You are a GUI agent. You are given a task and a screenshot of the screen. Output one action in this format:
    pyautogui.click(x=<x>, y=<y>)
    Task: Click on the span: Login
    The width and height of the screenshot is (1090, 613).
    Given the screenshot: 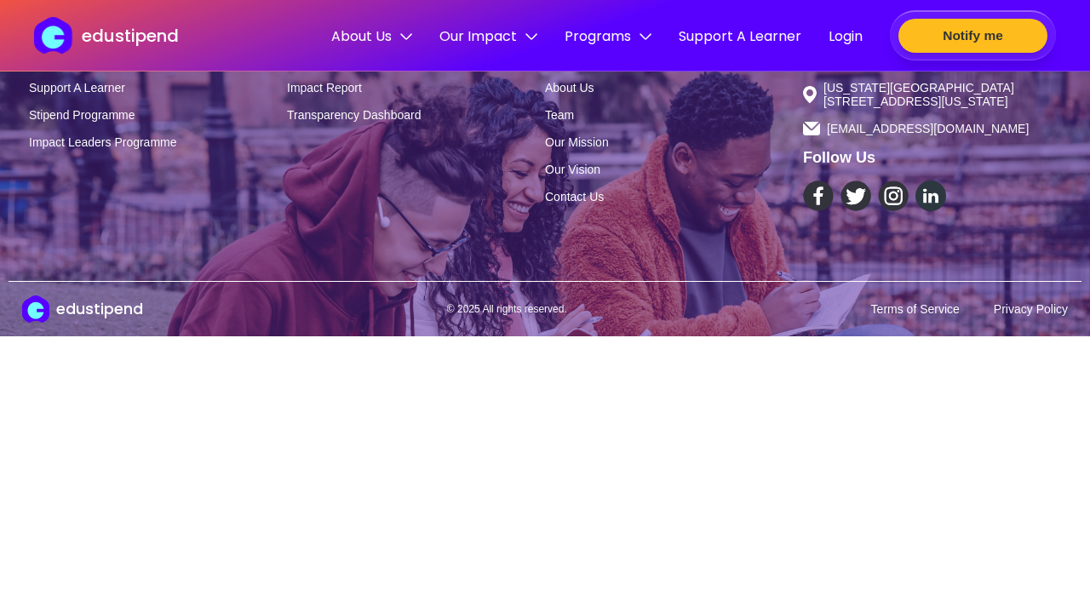 What is the action you would take?
    pyautogui.click(x=846, y=36)
    